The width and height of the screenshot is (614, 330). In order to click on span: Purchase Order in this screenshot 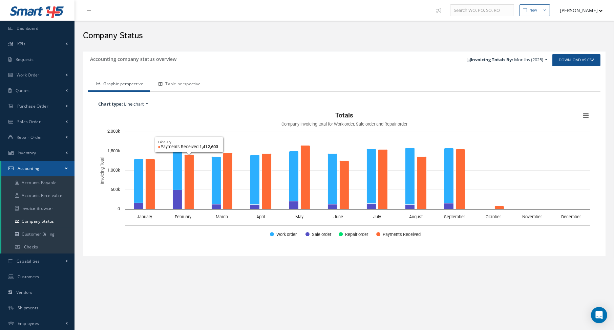, I will do `click(33, 106)`.